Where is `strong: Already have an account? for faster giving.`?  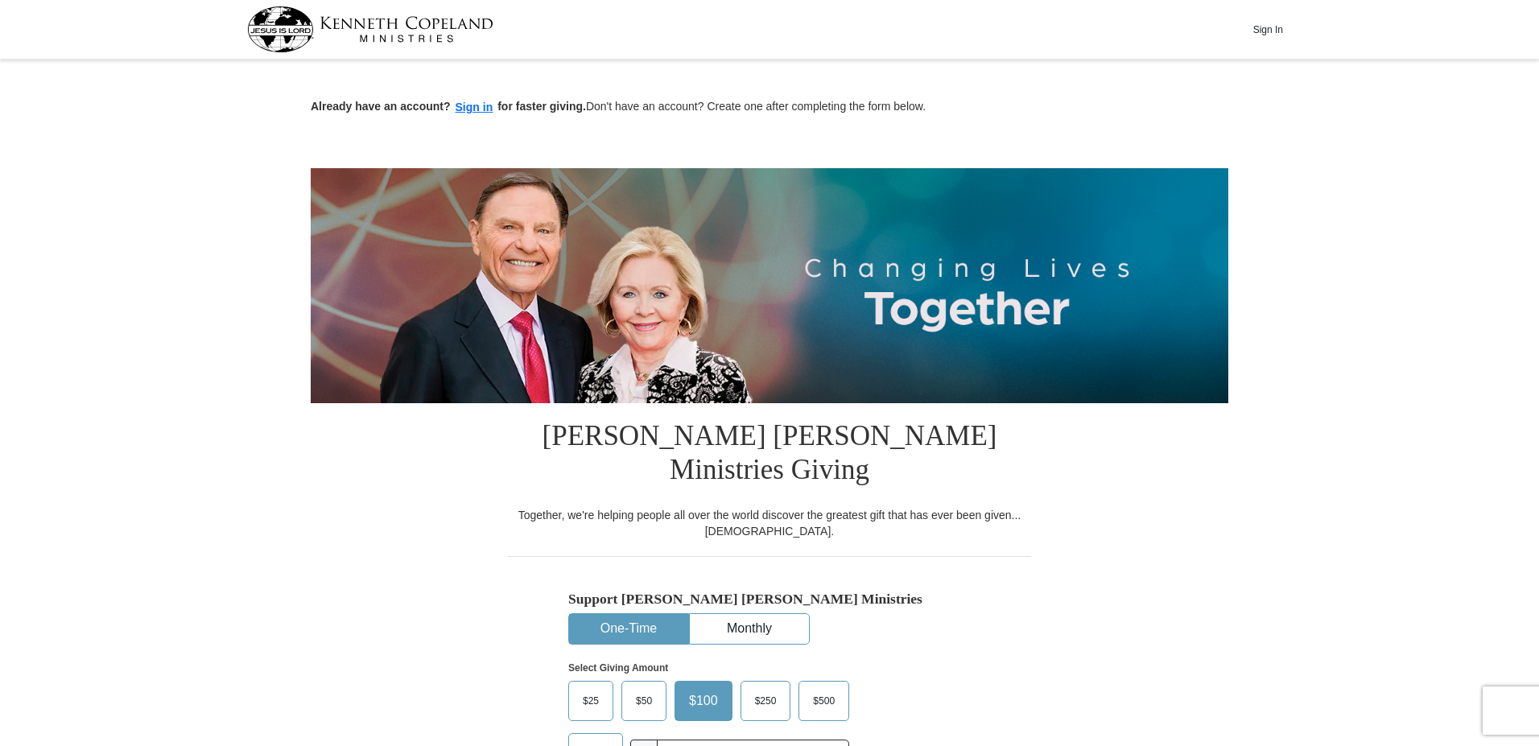
strong: Already have an account? for faster giving. is located at coordinates (448, 106).